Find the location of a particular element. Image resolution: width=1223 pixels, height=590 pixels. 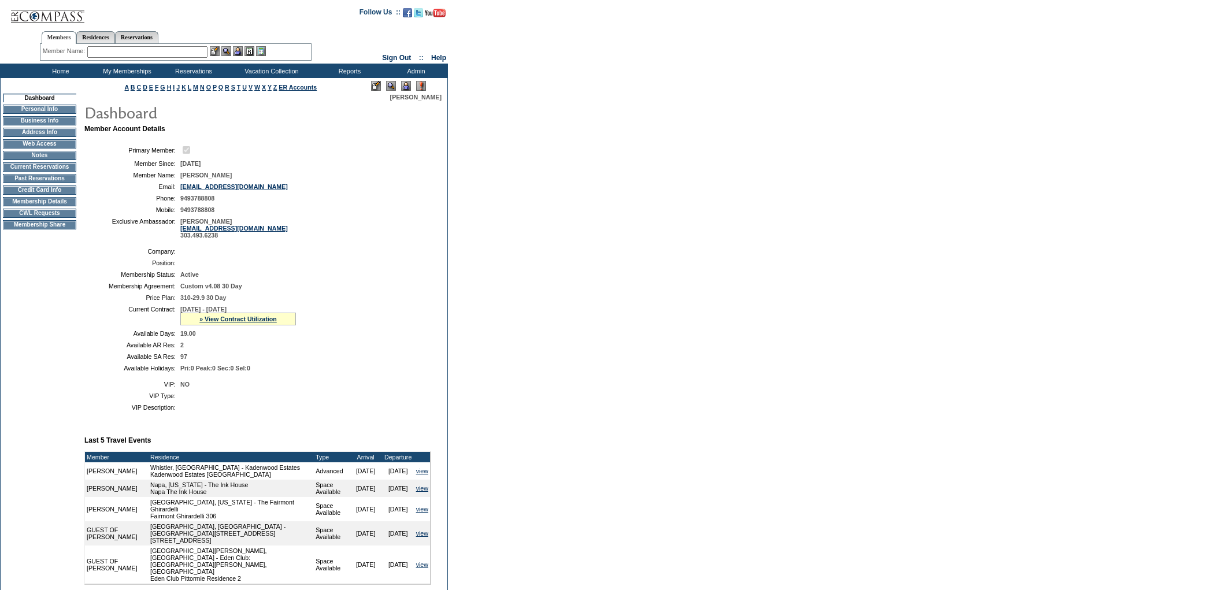

td: Reports is located at coordinates (348, 70).